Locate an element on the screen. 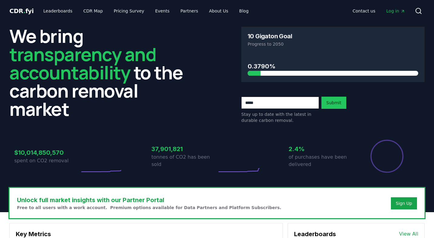 The height and width of the screenshot is (238, 434). span: transparency and accountability is located at coordinates (83, 63).